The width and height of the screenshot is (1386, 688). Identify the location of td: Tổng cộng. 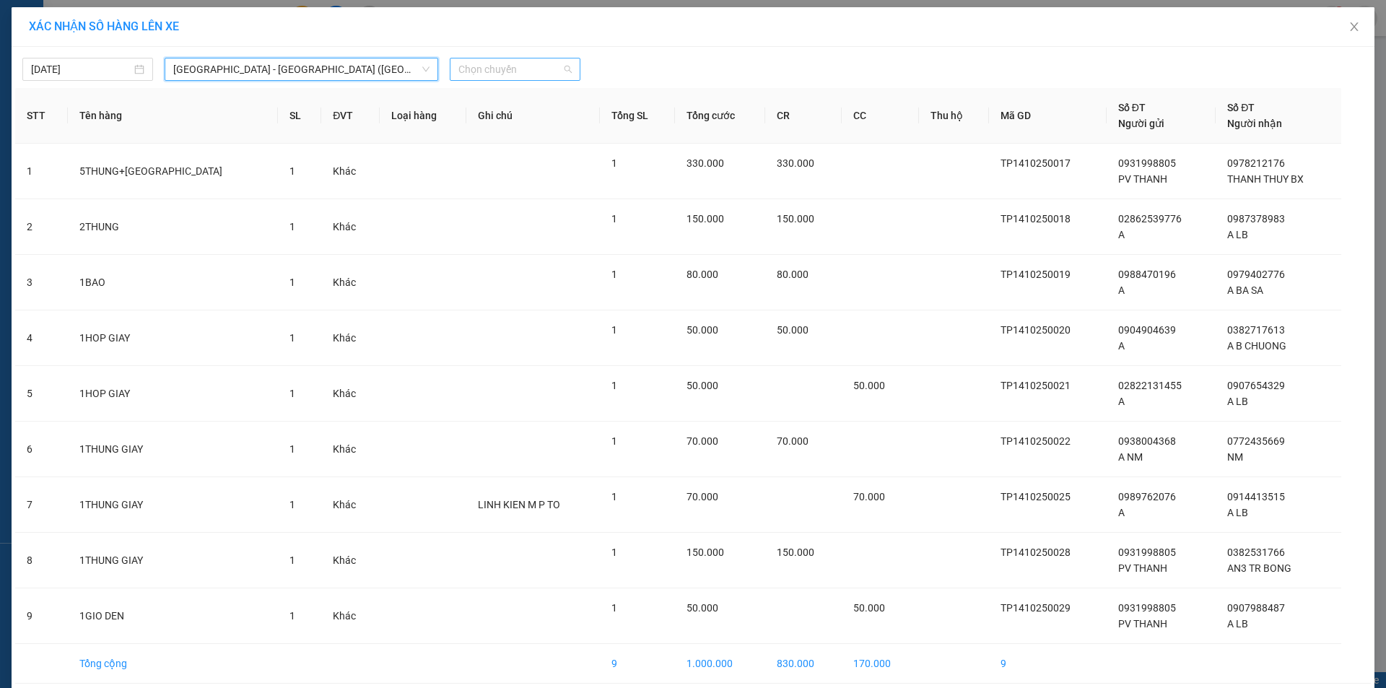
(173, 664).